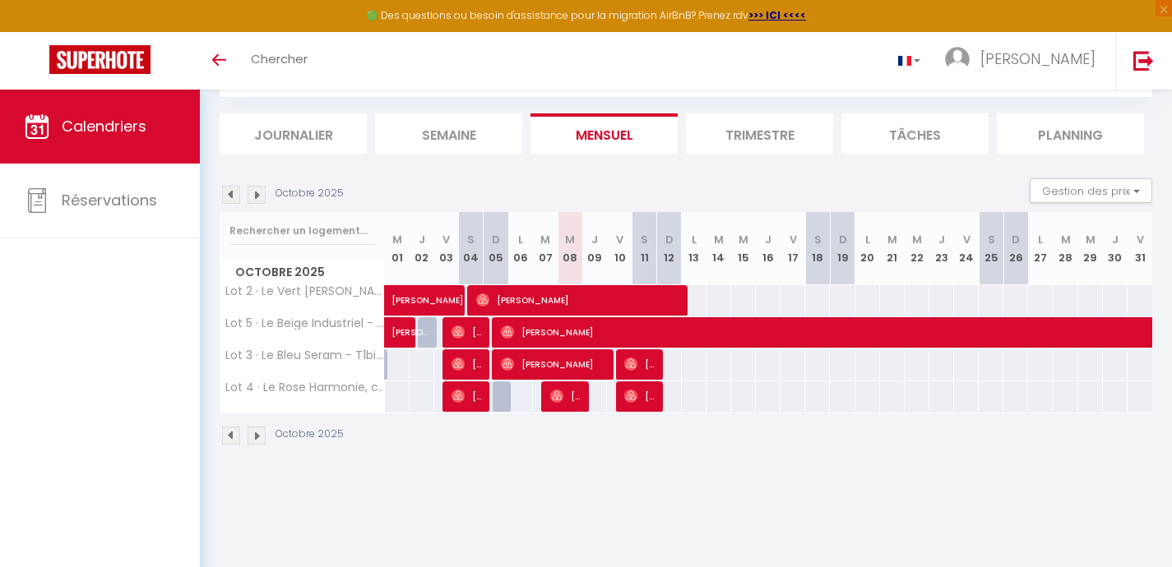 The width and height of the screenshot is (1172, 567). I want to click on th: 26, so click(1016, 248).